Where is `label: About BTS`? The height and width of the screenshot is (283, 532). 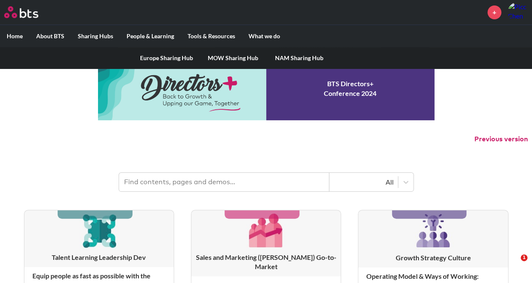 label: About BTS is located at coordinates (50, 36).